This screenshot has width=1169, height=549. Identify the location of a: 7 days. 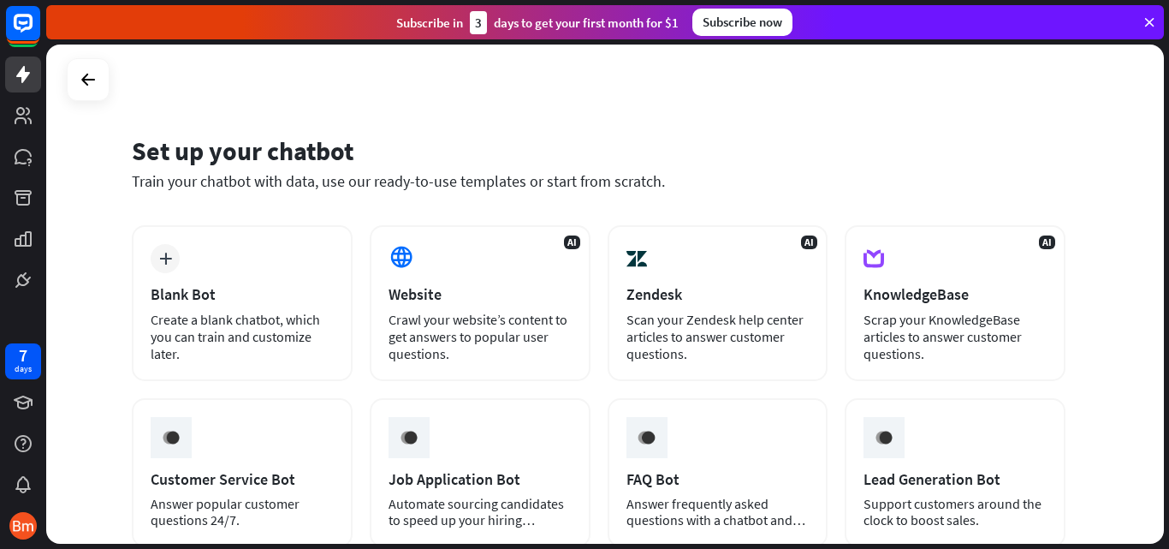
(23, 361).